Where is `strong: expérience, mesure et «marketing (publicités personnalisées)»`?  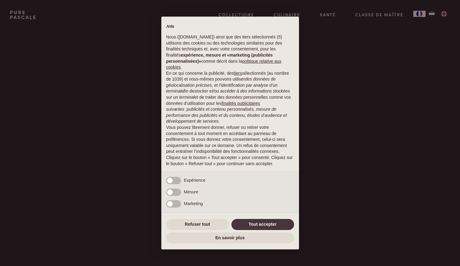
strong: expérience, mesure et «marketing (publicités personnalisées)» is located at coordinates (219, 58).